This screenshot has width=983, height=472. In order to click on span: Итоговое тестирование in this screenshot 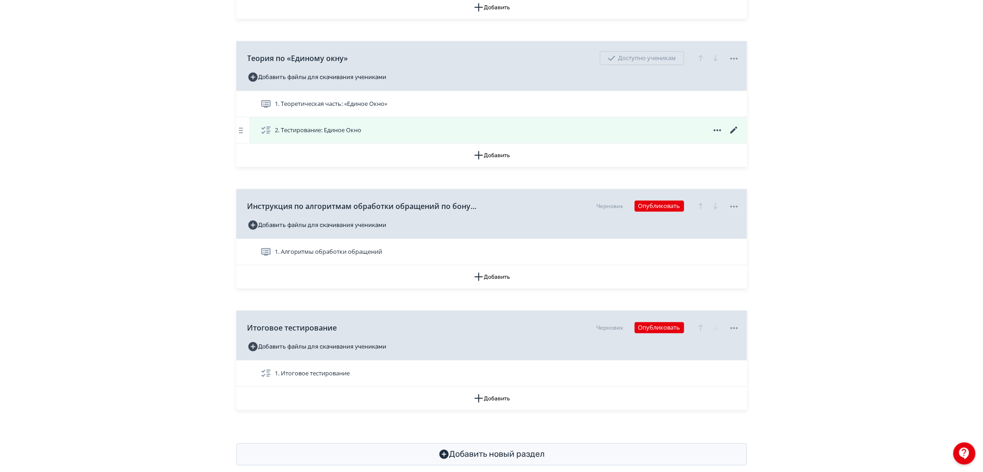, I will do `click(292, 328)`.